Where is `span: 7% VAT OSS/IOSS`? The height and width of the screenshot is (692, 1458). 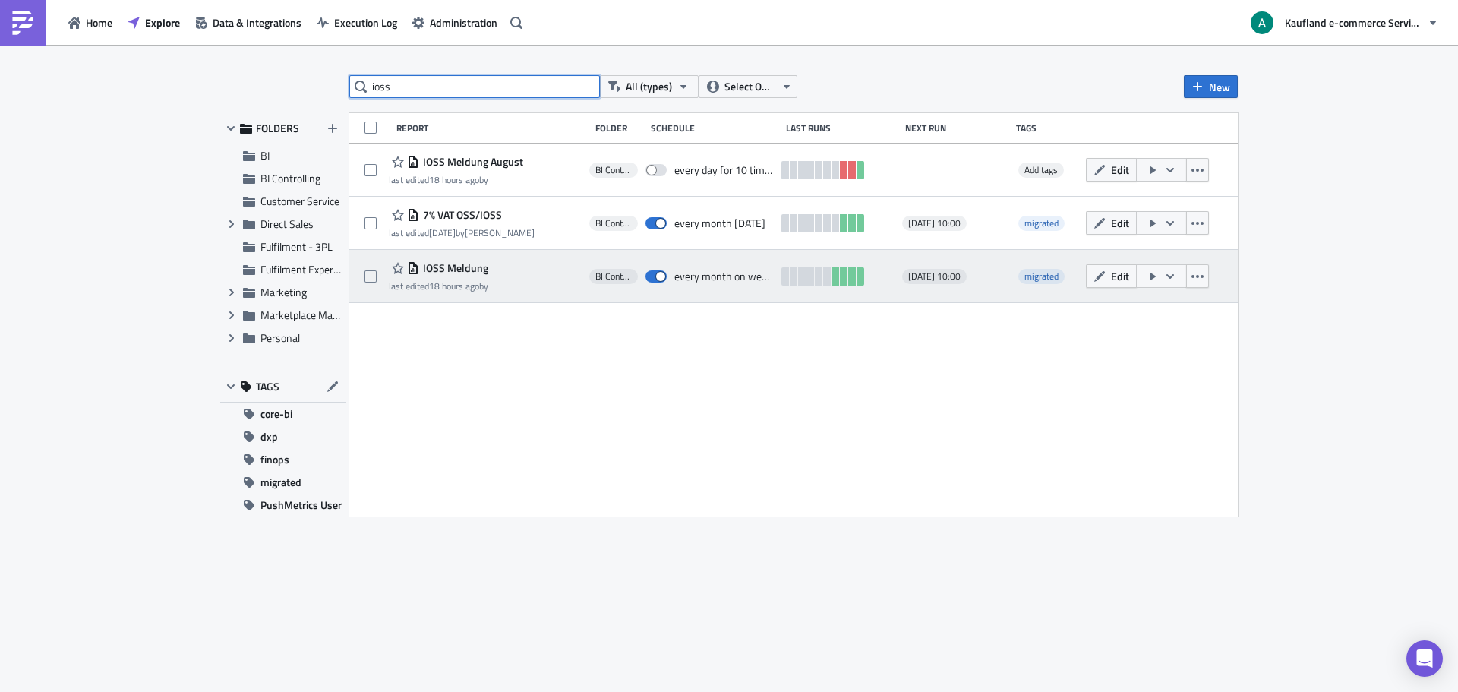
span: 7% VAT OSS/IOSS is located at coordinates (460, 215).